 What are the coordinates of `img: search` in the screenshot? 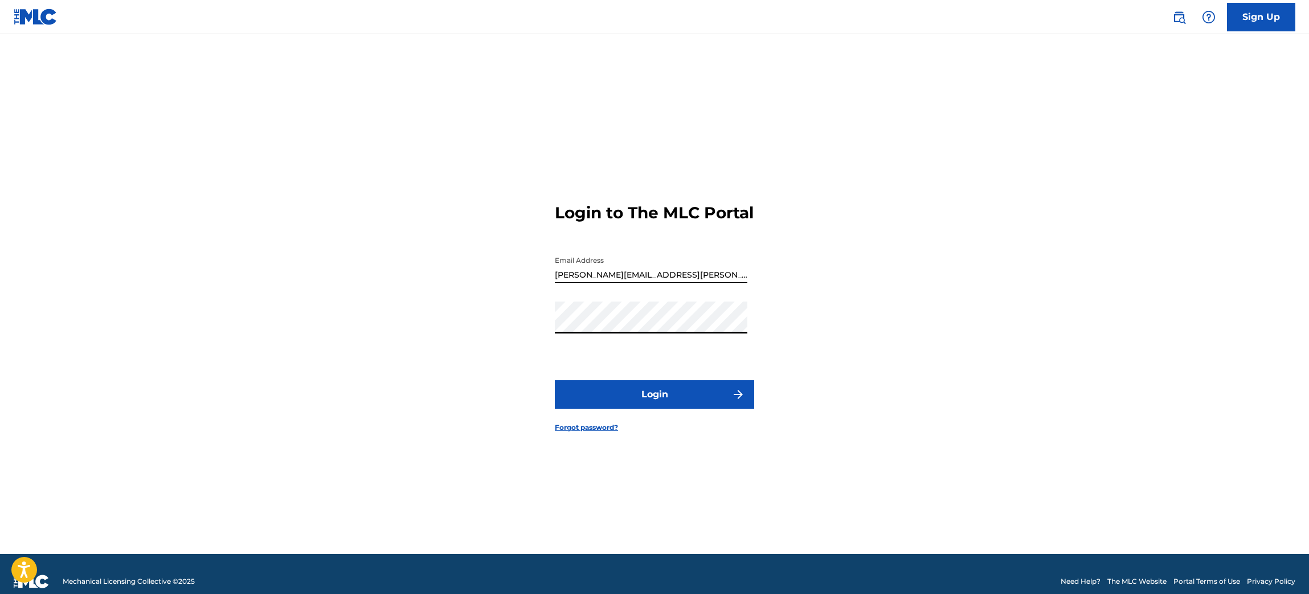 It's located at (1179, 17).